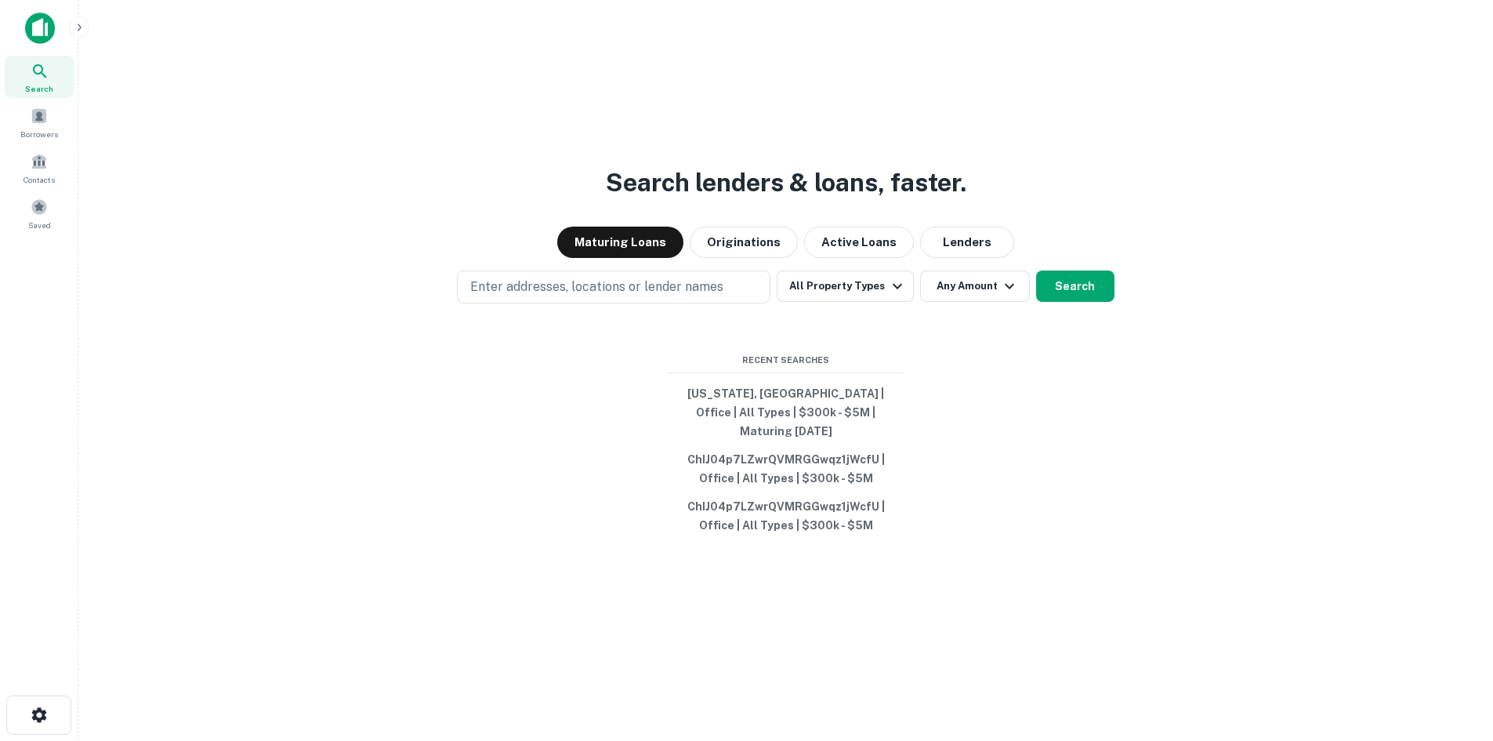 The height and width of the screenshot is (741, 1493). Describe the element at coordinates (744, 242) in the screenshot. I see `button: Originations` at that location.